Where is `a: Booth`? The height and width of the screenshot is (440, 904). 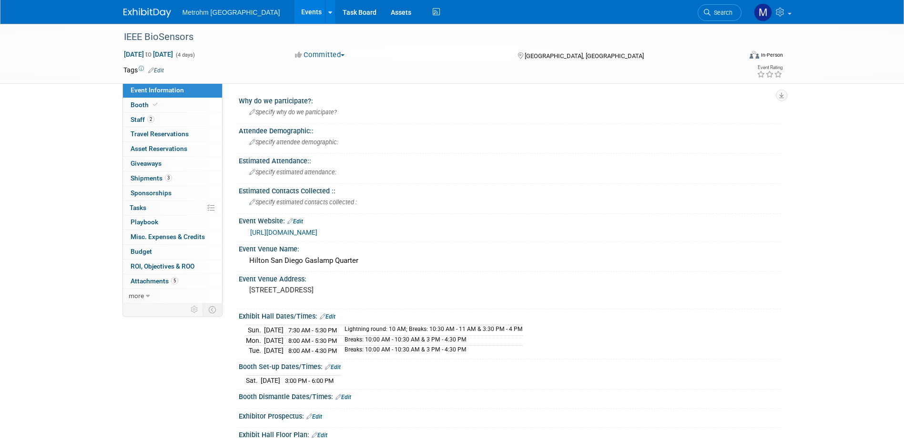
a: Booth is located at coordinates (173, 105).